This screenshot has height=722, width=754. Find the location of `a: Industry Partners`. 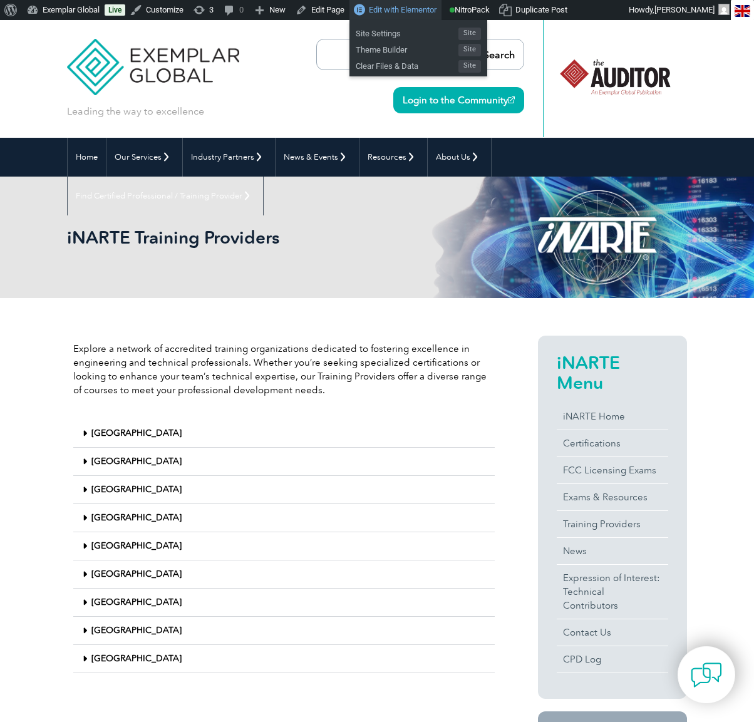

a: Industry Partners is located at coordinates (229, 157).